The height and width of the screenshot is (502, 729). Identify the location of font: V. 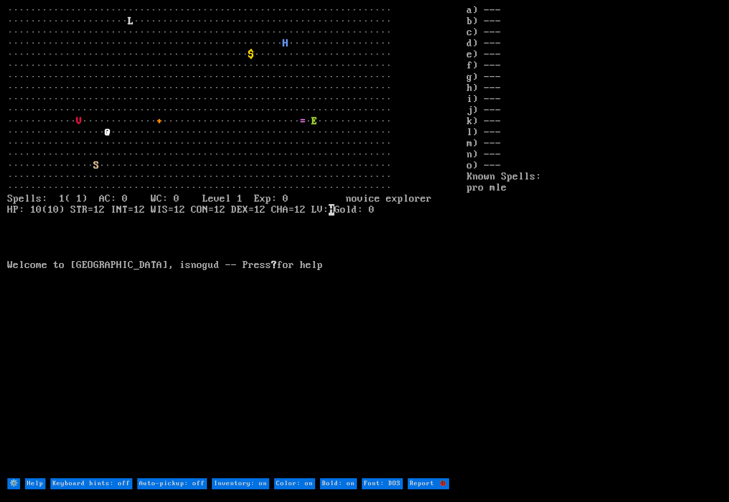
(79, 121).